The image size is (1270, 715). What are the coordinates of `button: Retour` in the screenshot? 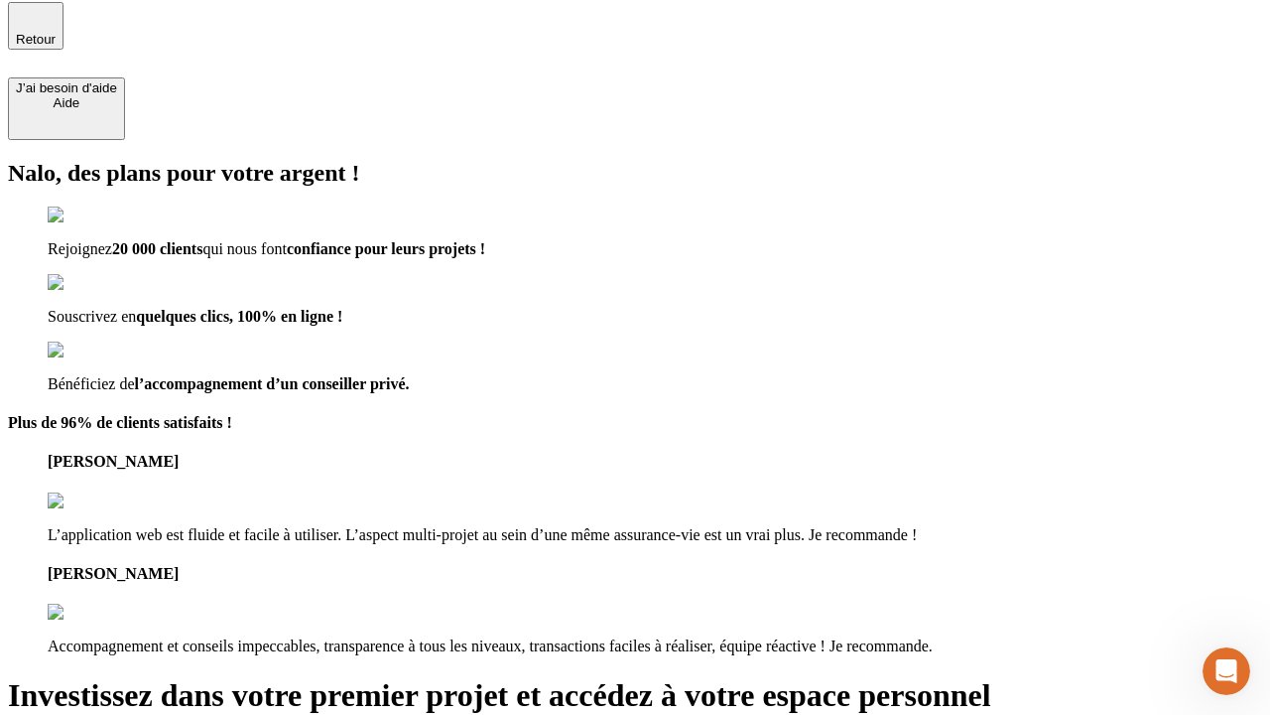 It's located at (36, 26).